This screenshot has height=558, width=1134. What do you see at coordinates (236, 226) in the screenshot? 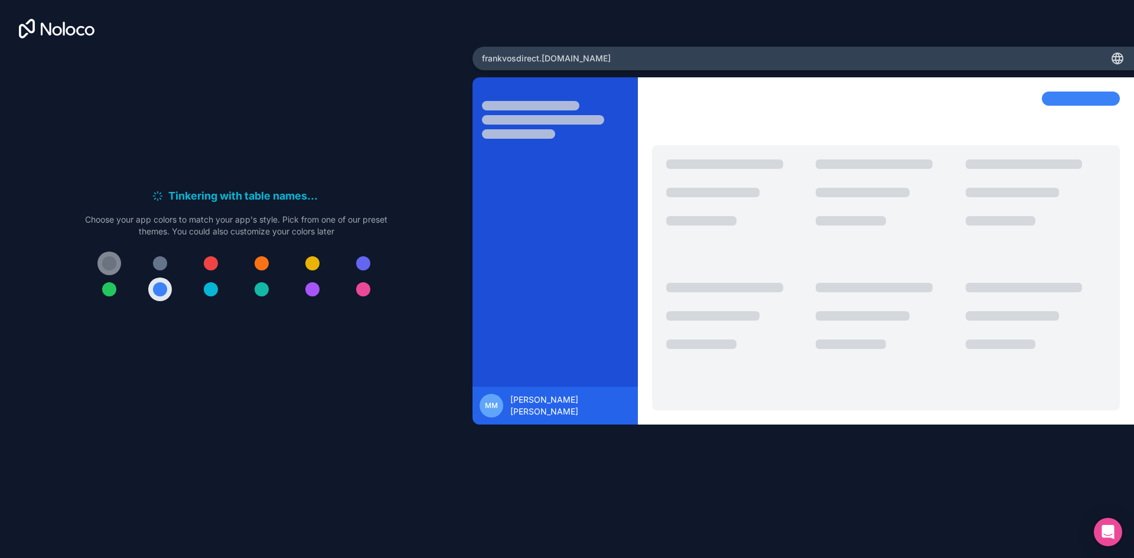
I see `p: Choose your app colors to match your app's style. Pick from one of our preset themes. You could a...` at bounding box center [236, 226].